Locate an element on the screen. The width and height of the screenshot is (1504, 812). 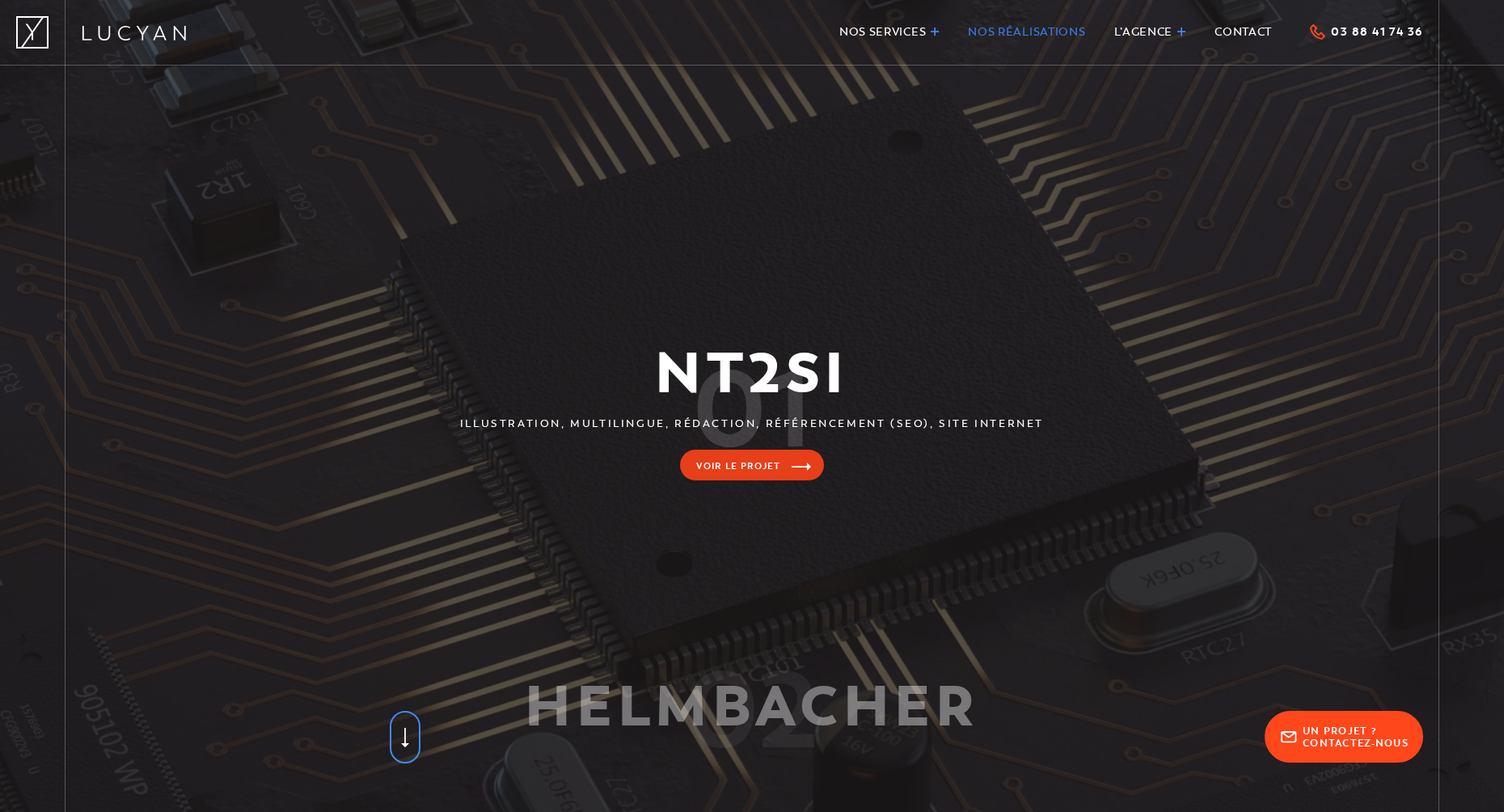
span: Un projet ? Contactez-nous is located at coordinates (1355, 736).